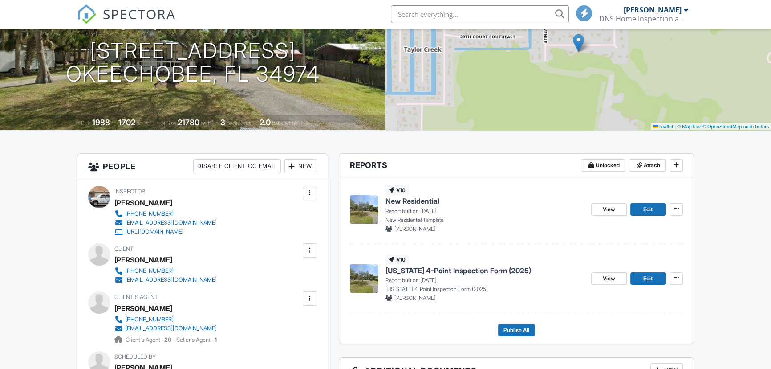  Describe the element at coordinates (663, 126) in the screenshot. I see `a: Leaflet` at that location.